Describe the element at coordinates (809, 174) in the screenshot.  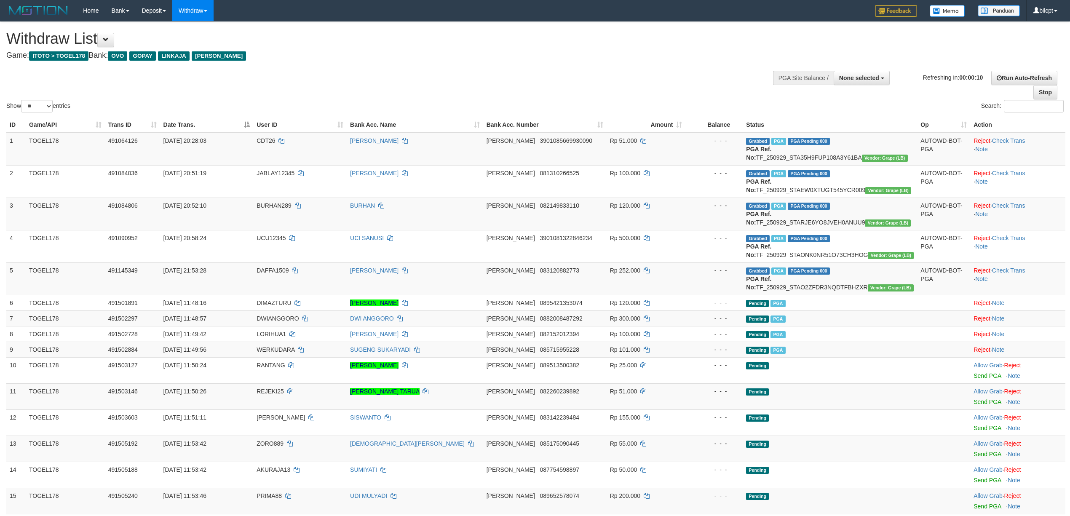
I see `span: PGA Pending` at that location.